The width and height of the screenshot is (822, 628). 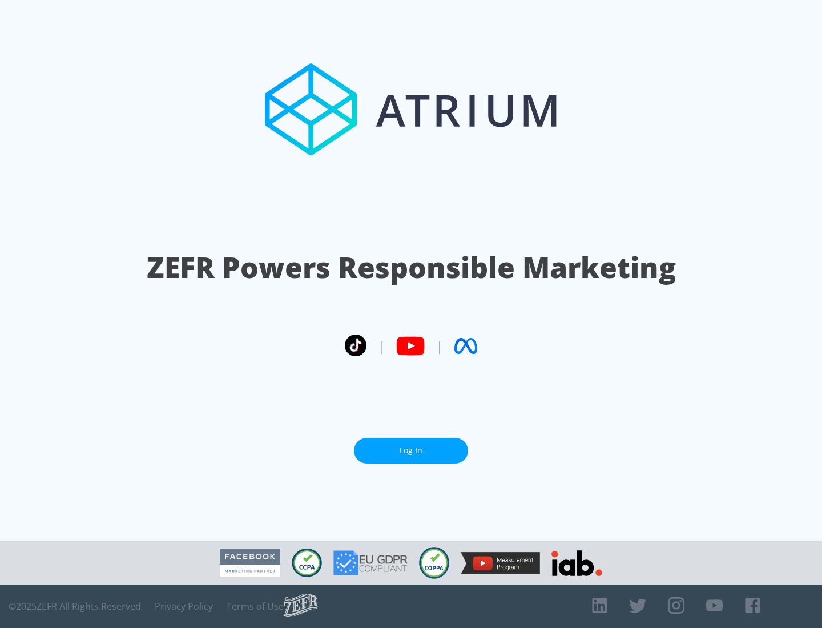 What do you see at coordinates (411, 267) in the screenshot?
I see `h1: ZEFR Powers Responsible Marketing` at bounding box center [411, 267].